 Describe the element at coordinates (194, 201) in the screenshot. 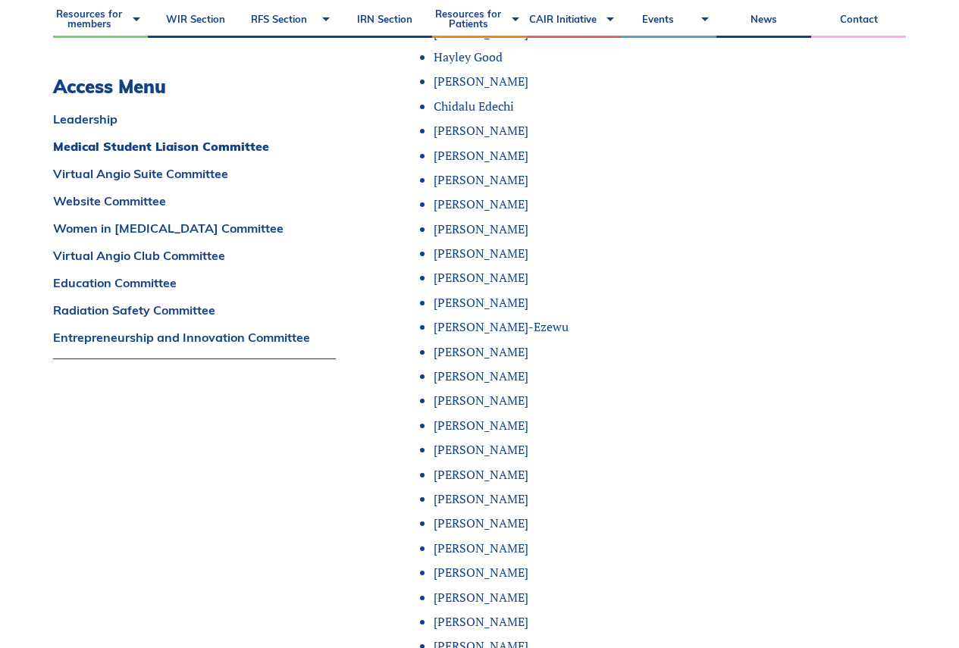

I see `a: Website Committee` at that location.